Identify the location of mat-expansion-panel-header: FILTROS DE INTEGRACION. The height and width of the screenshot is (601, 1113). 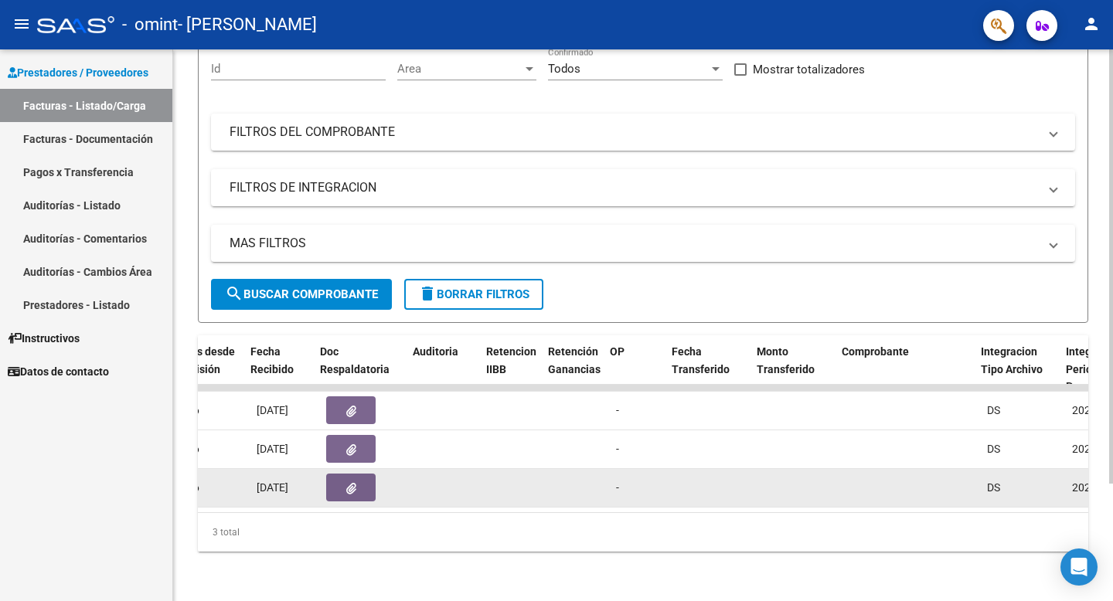
(643, 188).